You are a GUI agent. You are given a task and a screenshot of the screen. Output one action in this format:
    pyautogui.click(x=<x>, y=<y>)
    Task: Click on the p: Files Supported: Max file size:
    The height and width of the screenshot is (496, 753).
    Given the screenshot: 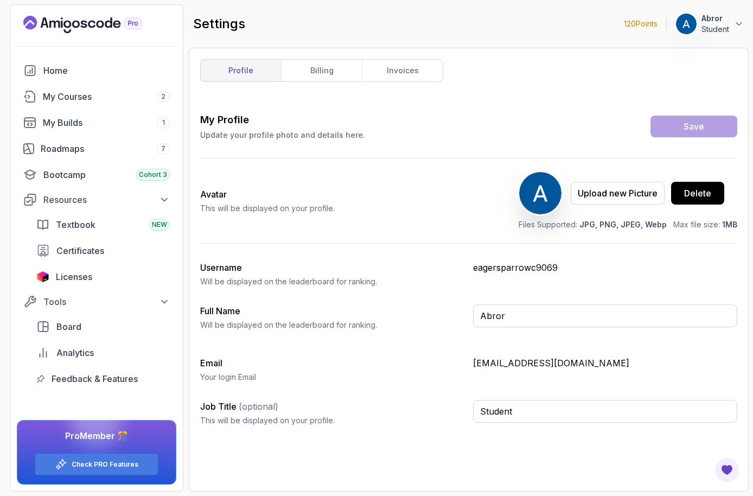 What is the action you would take?
    pyautogui.click(x=627, y=224)
    